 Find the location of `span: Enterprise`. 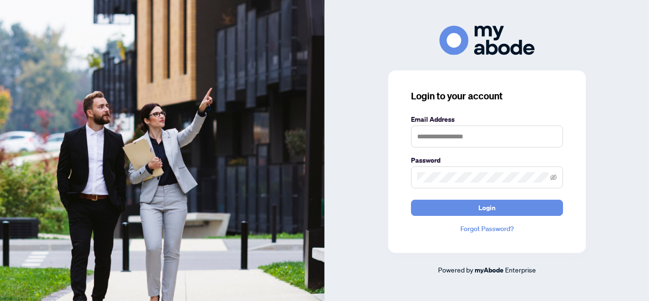

span: Enterprise is located at coordinates (520, 269).